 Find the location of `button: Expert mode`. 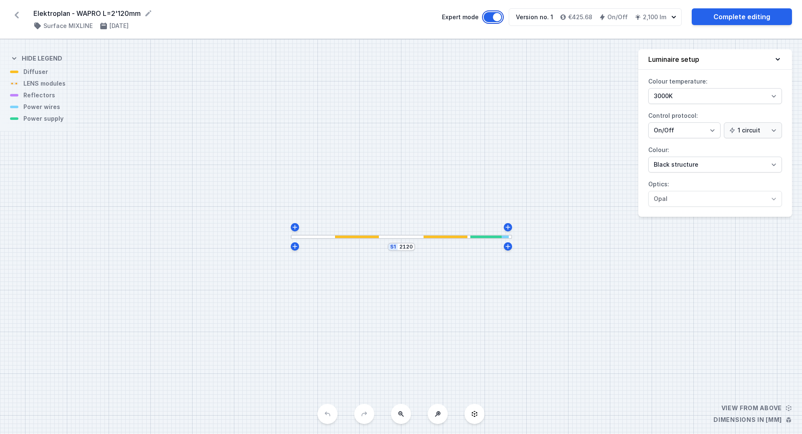

button: Expert mode is located at coordinates (493, 17).